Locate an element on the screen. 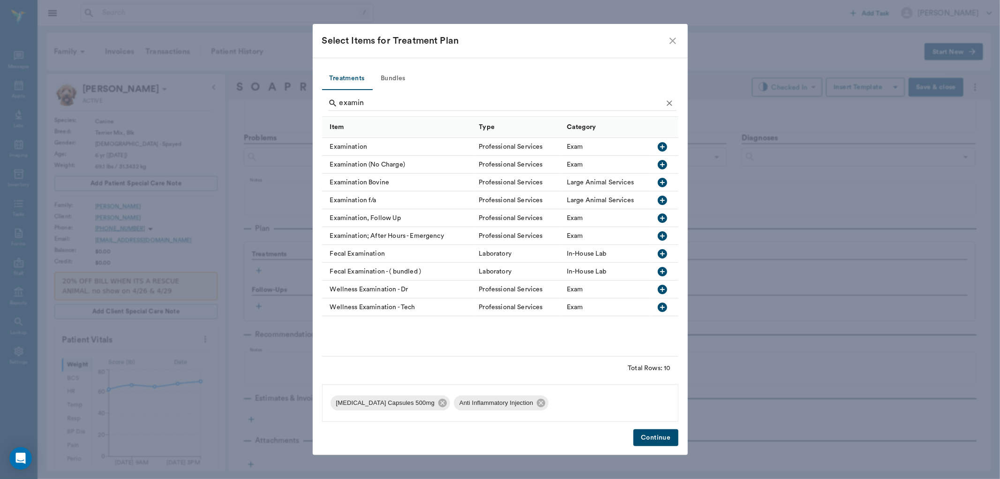 The image size is (1000, 479). div: Examination (No Charge) is located at coordinates (398, 165).